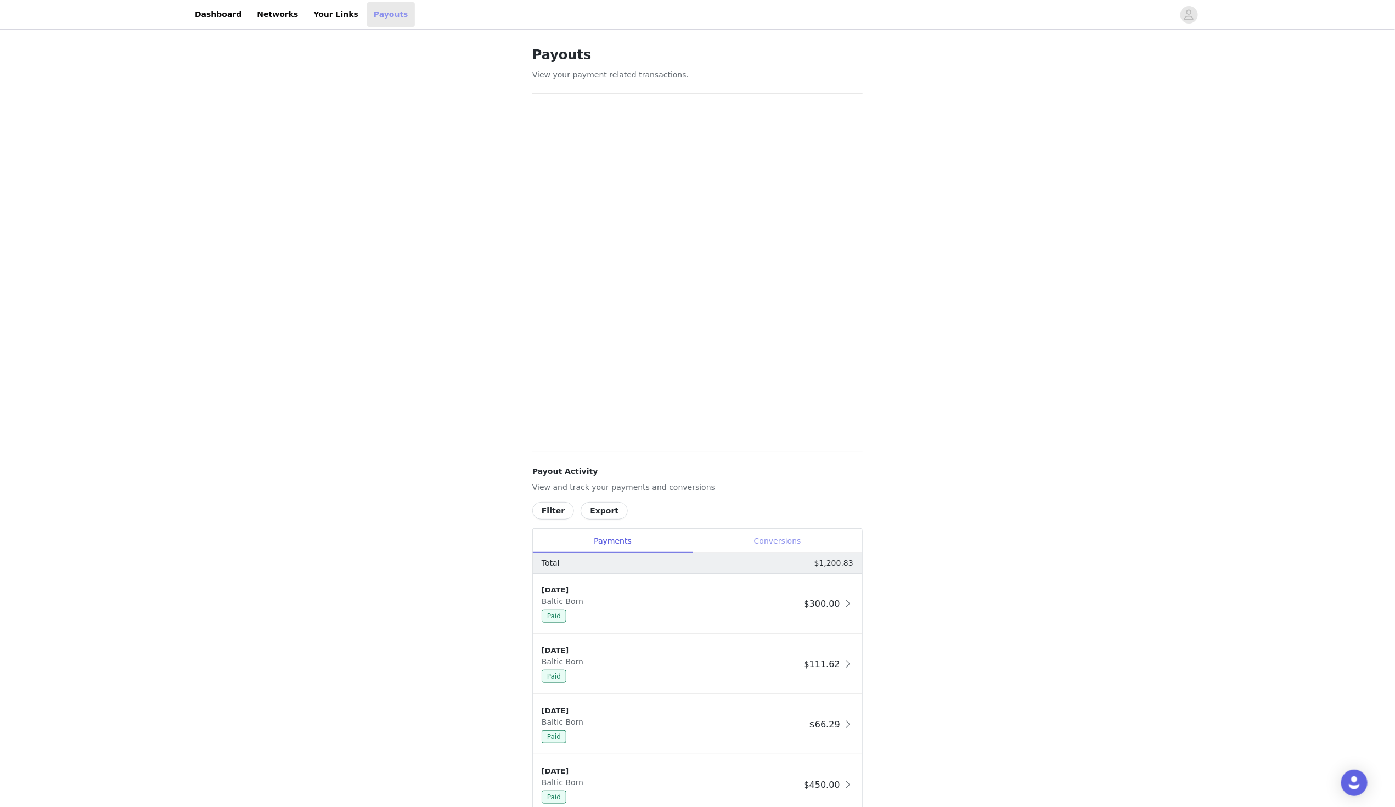 This screenshot has height=807, width=1395. Describe the element at coordinates (834, 563) in the screenshot. I see `p: $1,200.83` at that location.